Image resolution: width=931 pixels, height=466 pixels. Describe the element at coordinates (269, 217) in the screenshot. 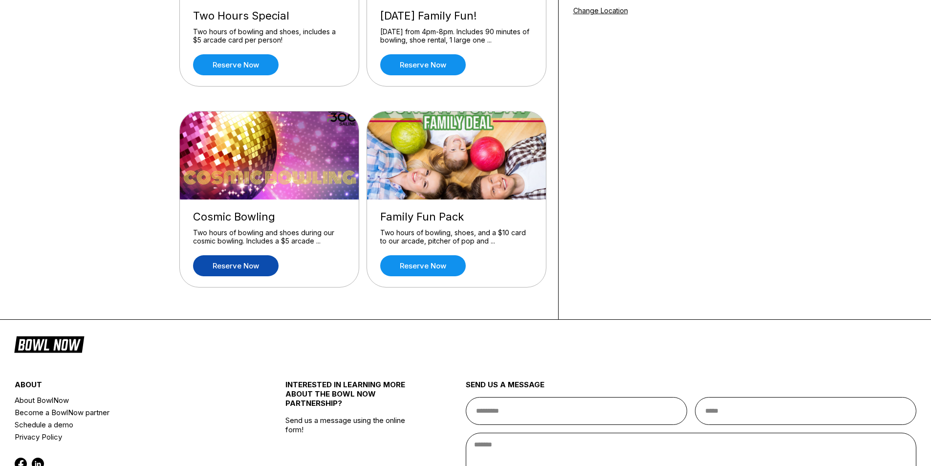

I see `div: Cosmic Bowling` at that location.